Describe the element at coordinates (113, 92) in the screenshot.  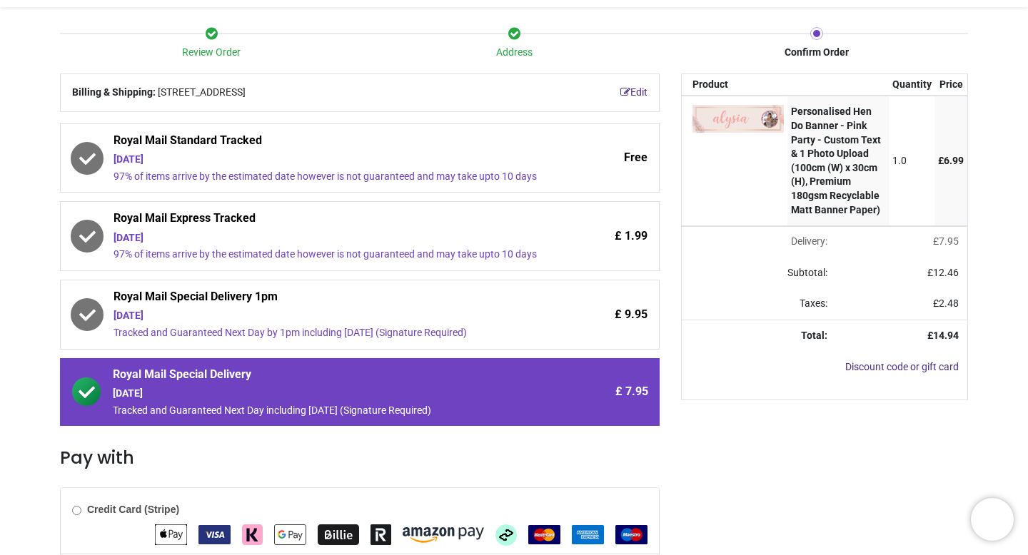
I see `b: Billing & Shipping:` at that location.